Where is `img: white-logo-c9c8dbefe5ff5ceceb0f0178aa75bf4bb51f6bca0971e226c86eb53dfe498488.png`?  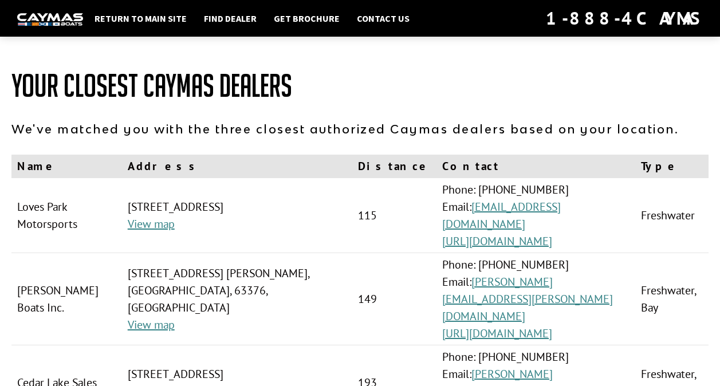 img: white-logo-c9c8dbefe5ff5ceceb0f0178aa75bf4bb51f6bca0971e226c86eb53dfe498488.png is located at coordinates (50, 19).